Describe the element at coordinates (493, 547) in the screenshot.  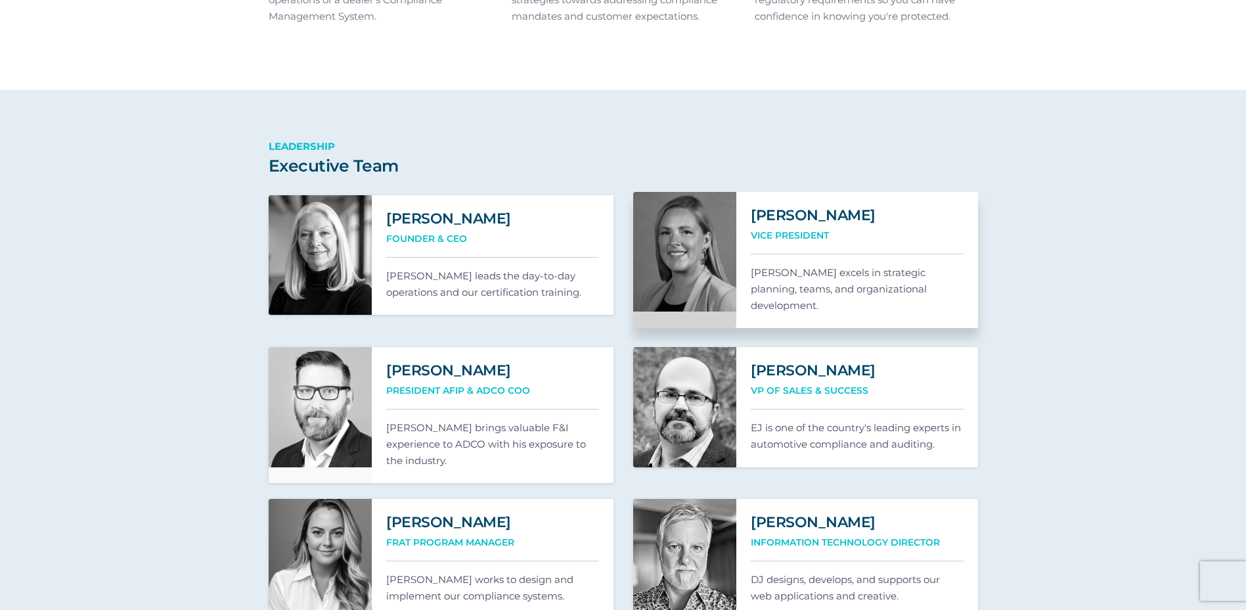
I see `div: FRAT Program Manager` at that location.